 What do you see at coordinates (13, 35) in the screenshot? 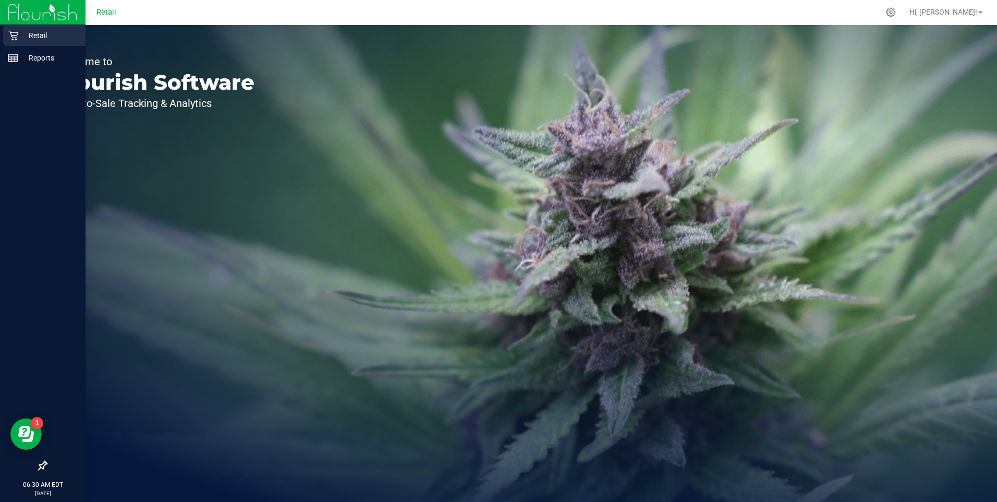
I see `inline-svg: Retail` at bounding box center [13, 35].